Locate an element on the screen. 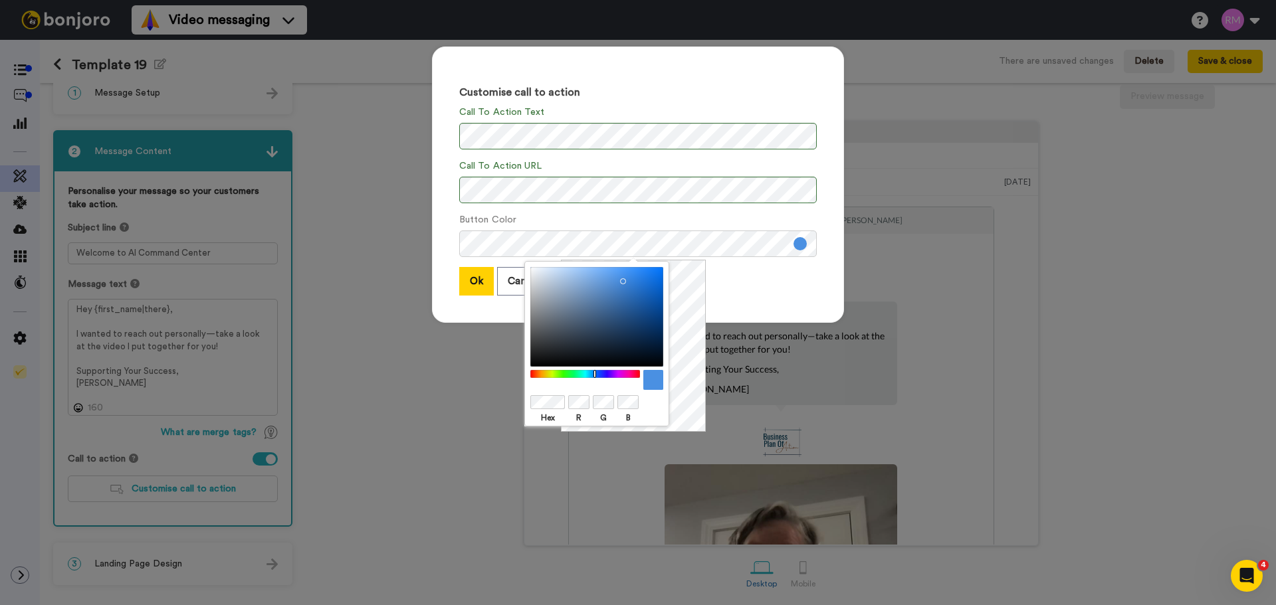 The image size is (1276, 605). label: Call To Action Text is located at coordinates (502, 112).